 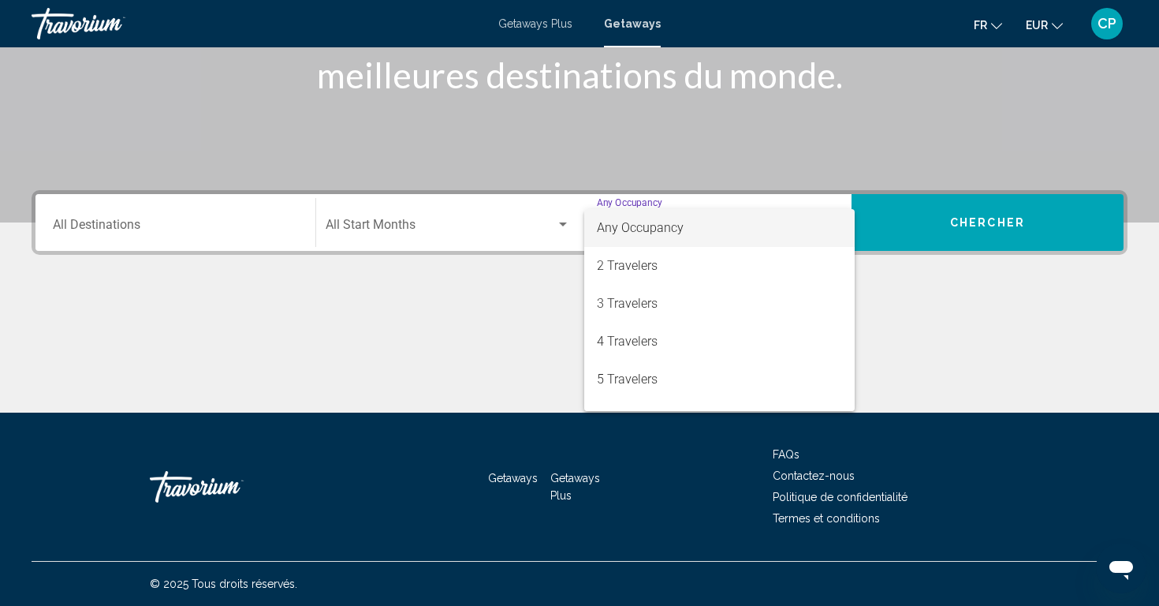 What do you see at coordinates (719, 379) in the screenshot?
I see `span: 5 Travelers` at bounding box center [719, 379].